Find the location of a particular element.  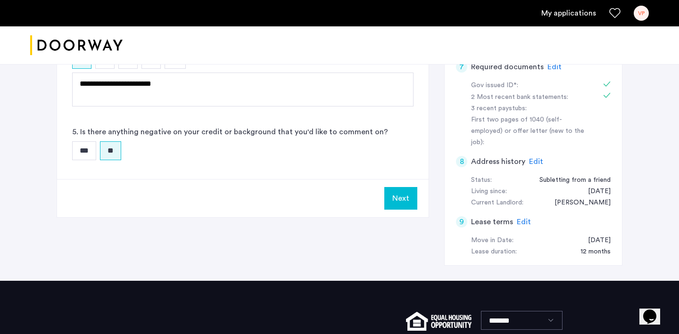

div: First two pages of 1040 (self-employed) or offer letter (new to the job): is located at coordinates (531, 132).